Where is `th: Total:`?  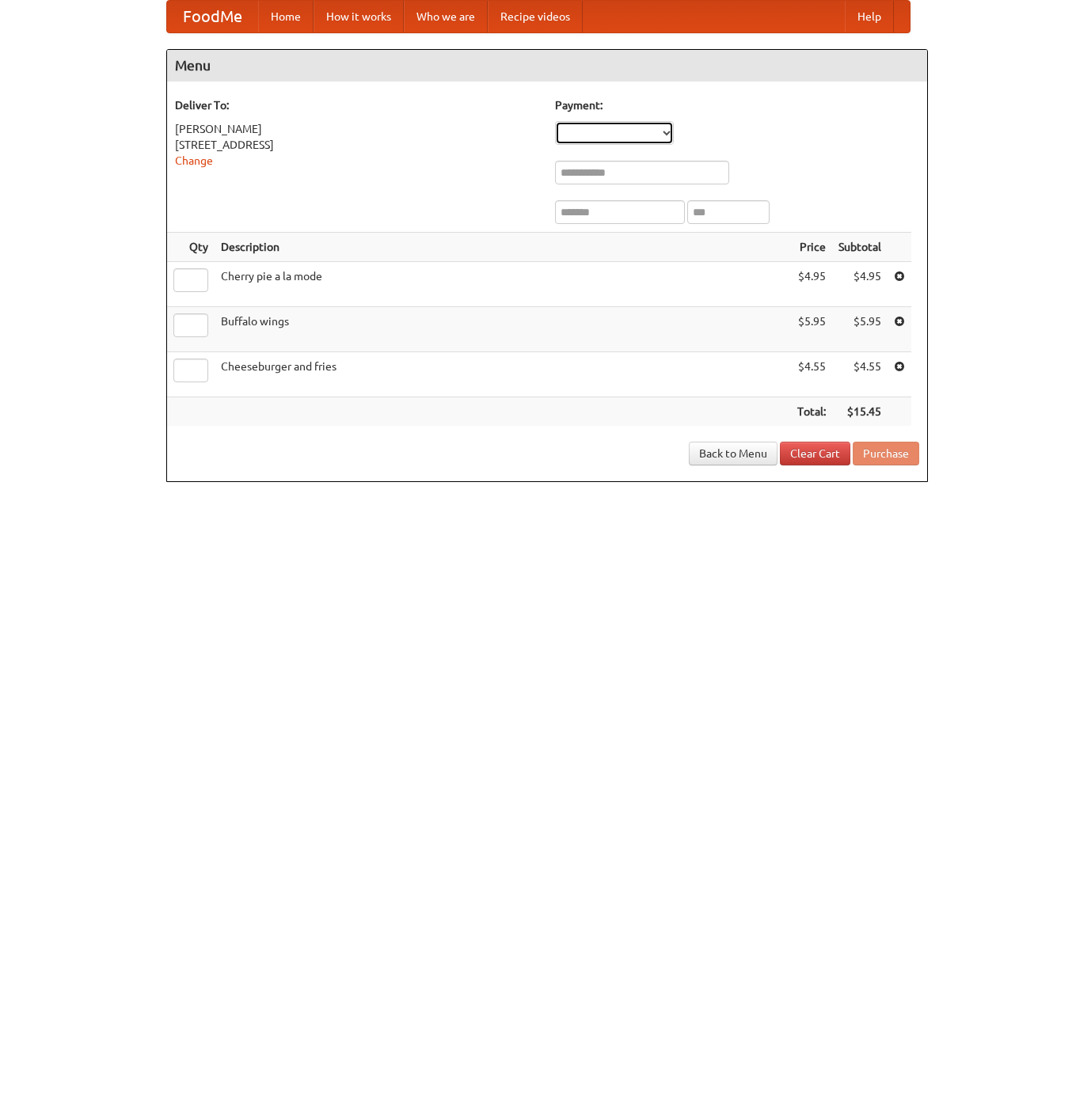 th: Total: is located at coordinates (812, 411).